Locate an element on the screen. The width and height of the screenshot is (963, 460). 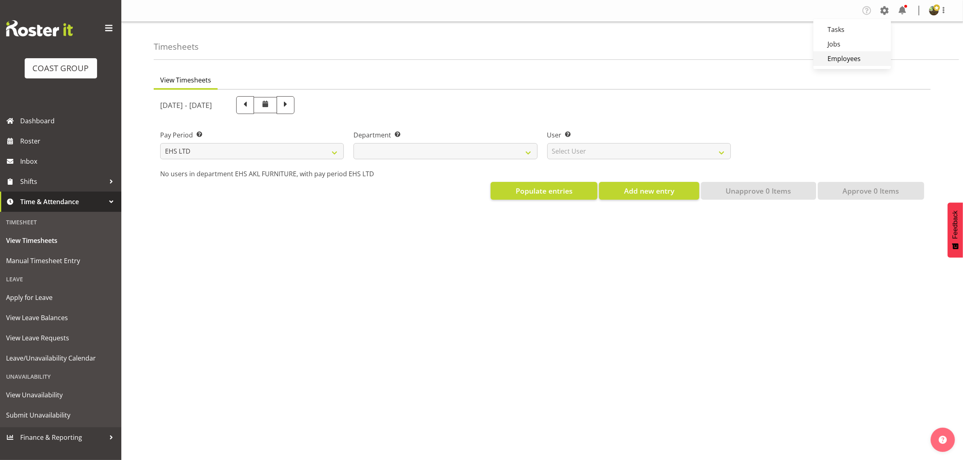
a: View Leave Requests is located at coordinates (61, 338).